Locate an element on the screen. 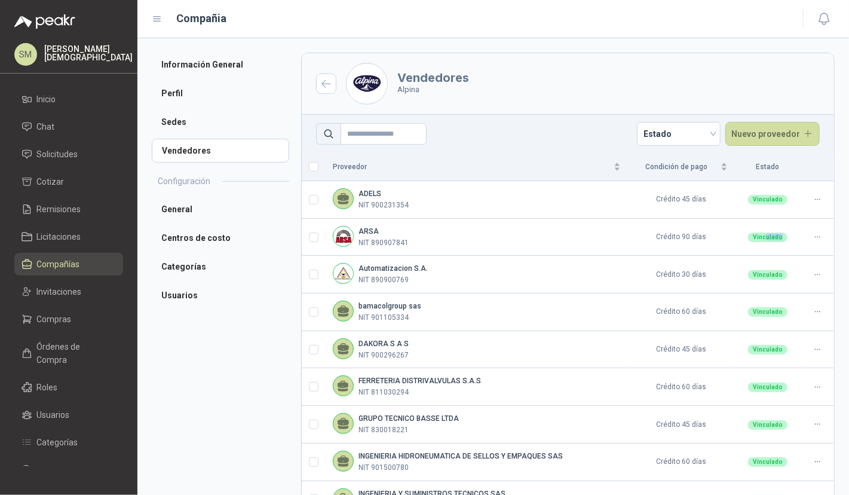 This screenshot has width=849, height=495. a: Roles is located at coordinates (69, 387).